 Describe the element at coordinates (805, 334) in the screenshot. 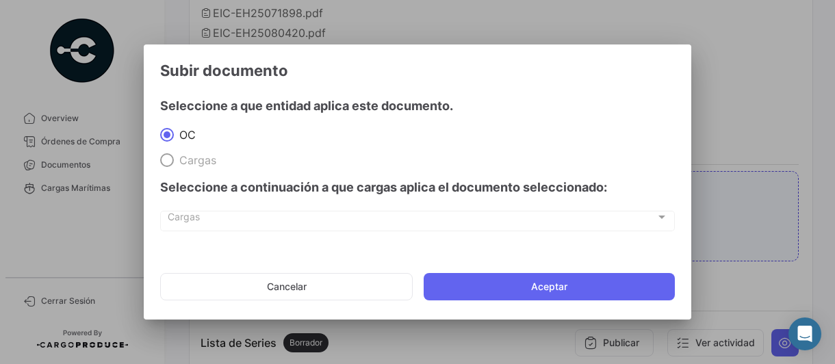

I see `div: Abrir Intercom Messenger` at that location.